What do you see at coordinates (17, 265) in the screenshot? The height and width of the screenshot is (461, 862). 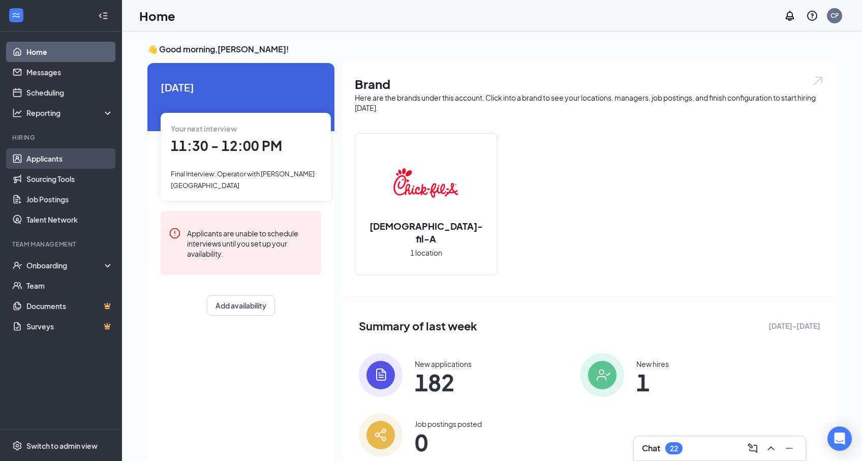 I see `svg: UserCheck` at bounding box center [17, 265].